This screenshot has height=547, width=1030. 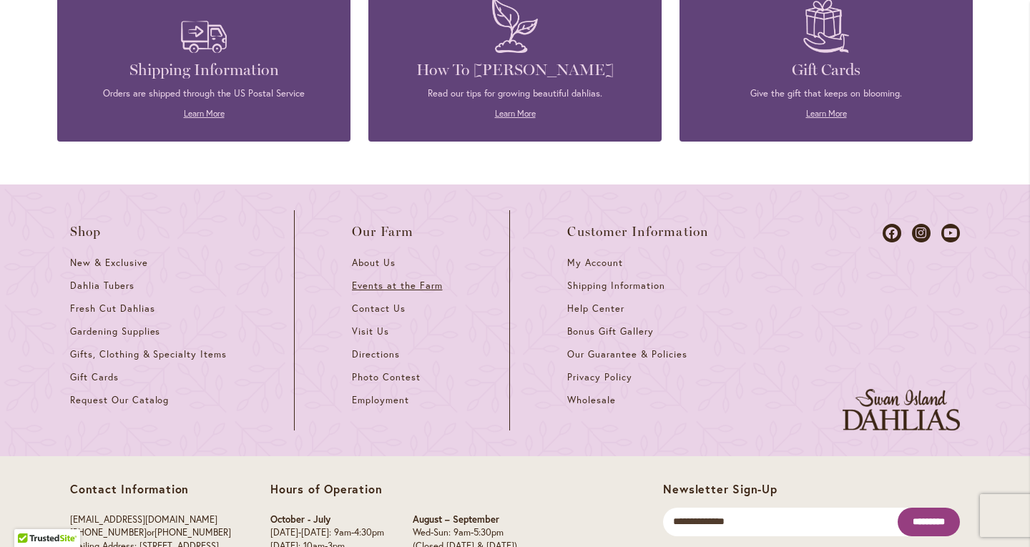 What do you see at coordinates (381, 400) in the screenshot?
I see `span: Employment` at bounding box center [381, 400].